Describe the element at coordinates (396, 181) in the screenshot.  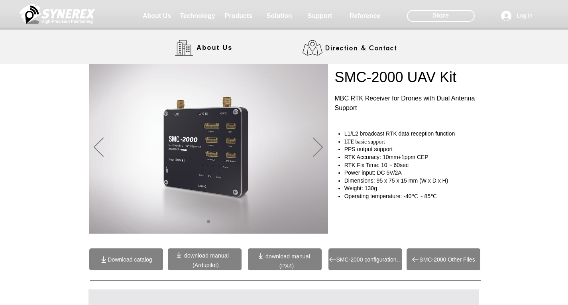
I see `span: Dimensions: 95 x 75 x 15 mm (W x D x H)` at that location.